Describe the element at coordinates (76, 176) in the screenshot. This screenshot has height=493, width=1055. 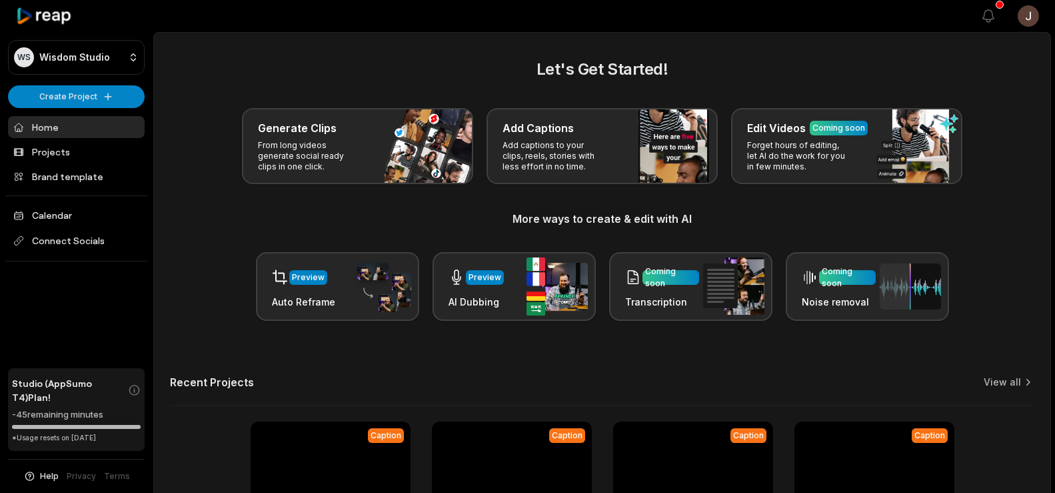
I see `a: Brand template` at that location.